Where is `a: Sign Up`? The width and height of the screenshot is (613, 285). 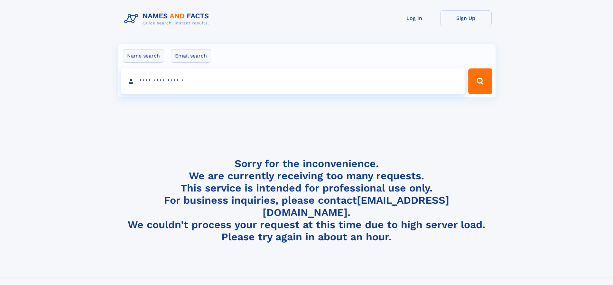 a: Sign Up is located at coordinates (466, 18).